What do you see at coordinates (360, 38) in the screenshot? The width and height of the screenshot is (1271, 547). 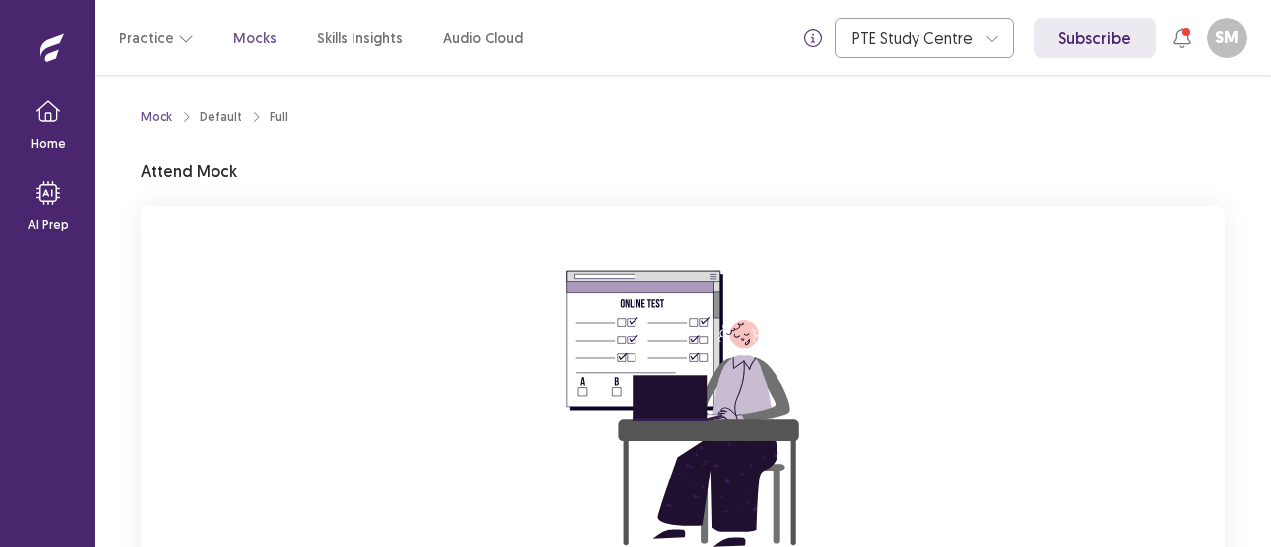 I see `a: Skills Insights` at bounding box center [360, 38].